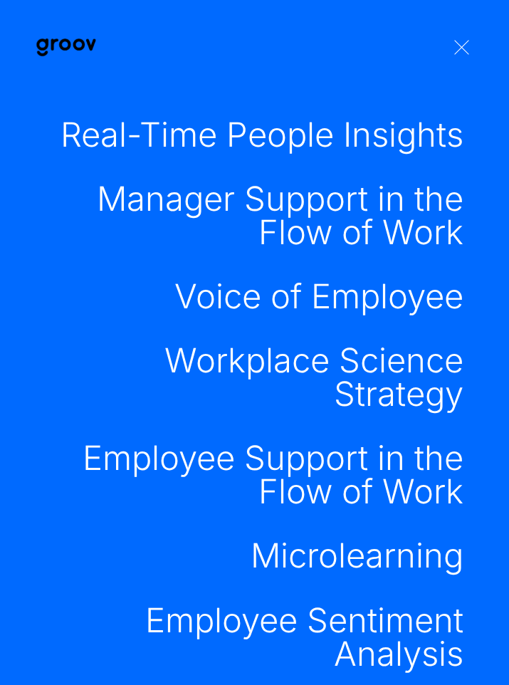 Image resolution: width=509 pixels, height=685 pixels. I want to click on a: Employee Sentiment Analysis, so click(254, 636).